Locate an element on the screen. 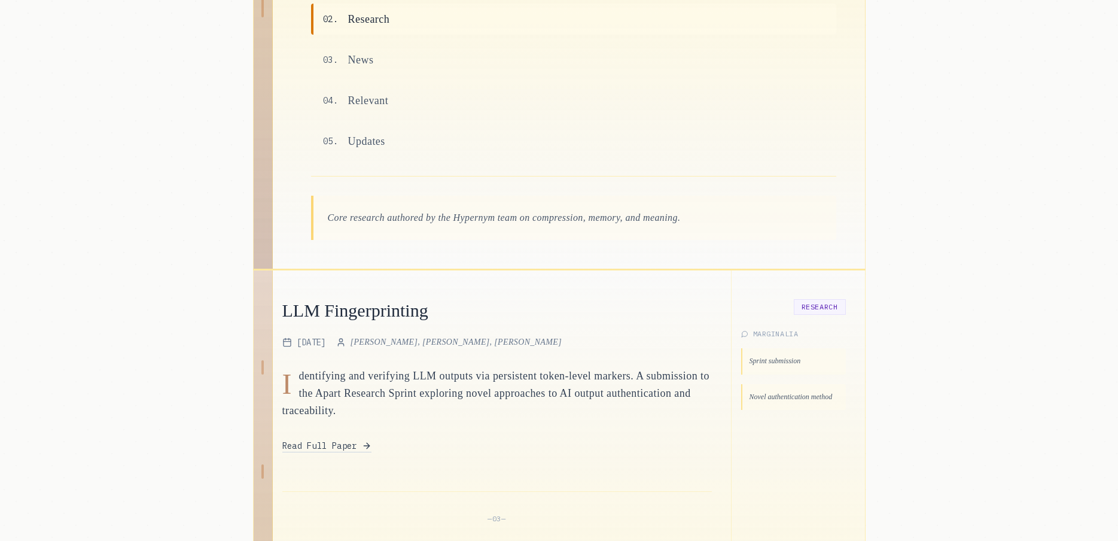 The image size is (1118, 541). button: 05.Updates is located at coordinates (574, 141).